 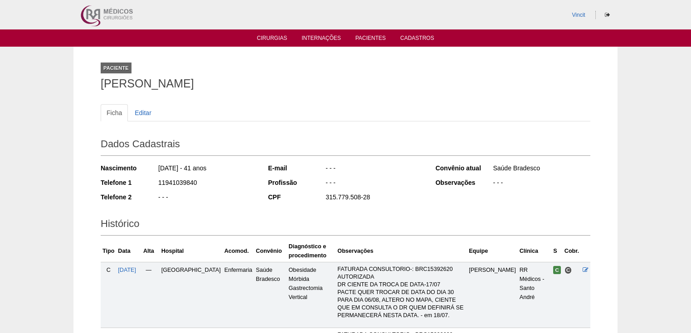 What do you see at coordinates (296, 183) in the screenshot?
I see `div: Profissão` at bounding box center [296, 183].